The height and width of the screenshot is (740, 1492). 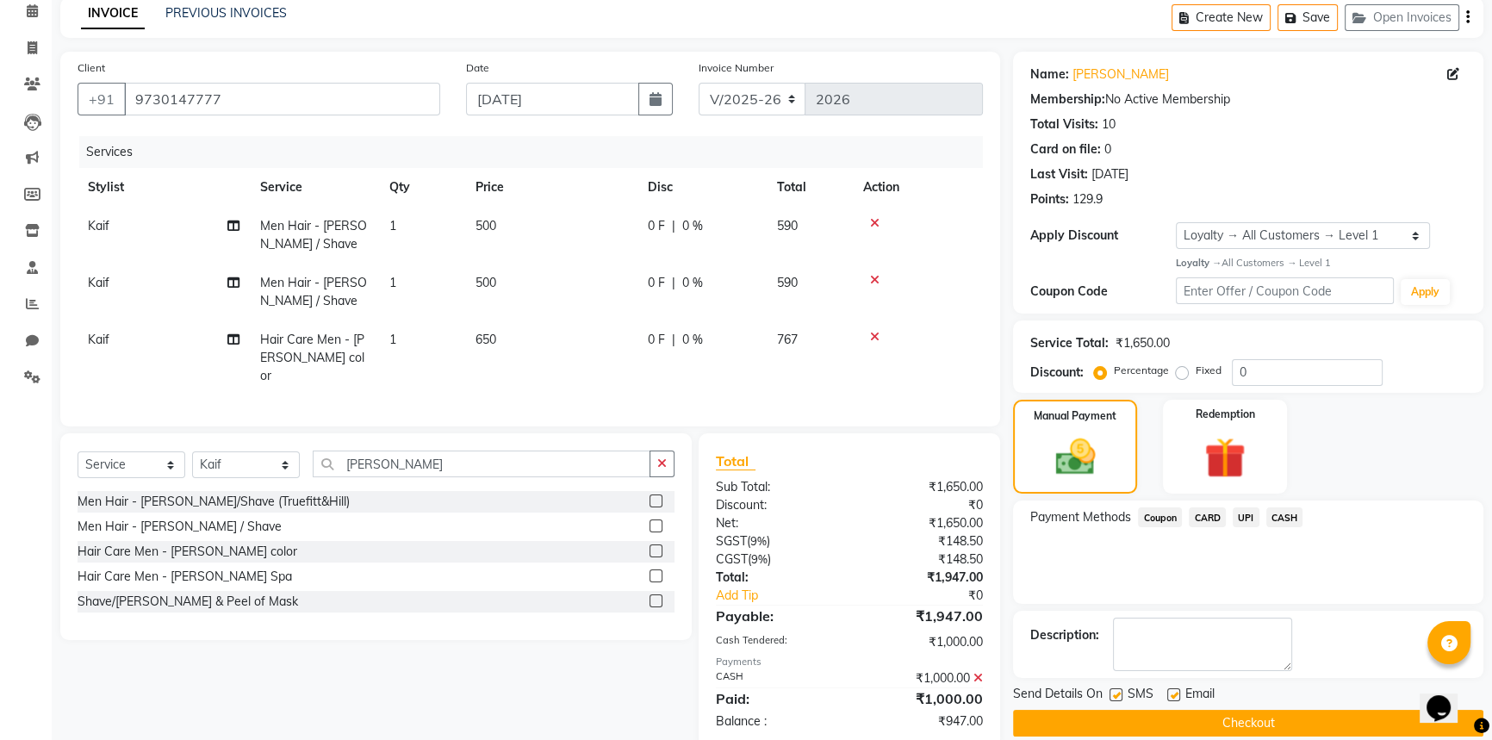 I want to click on div: No Active Membership, so click(x=1248, y=99).